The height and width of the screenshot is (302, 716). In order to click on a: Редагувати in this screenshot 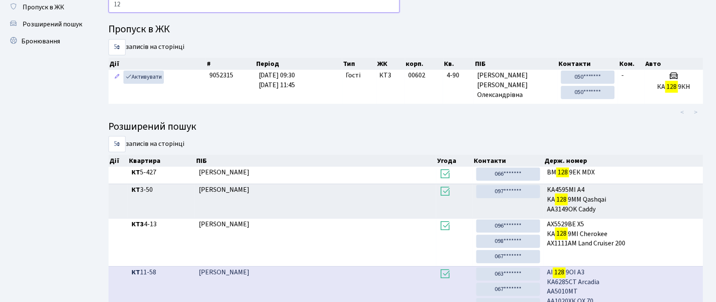, I will do `click(117, 77)`.